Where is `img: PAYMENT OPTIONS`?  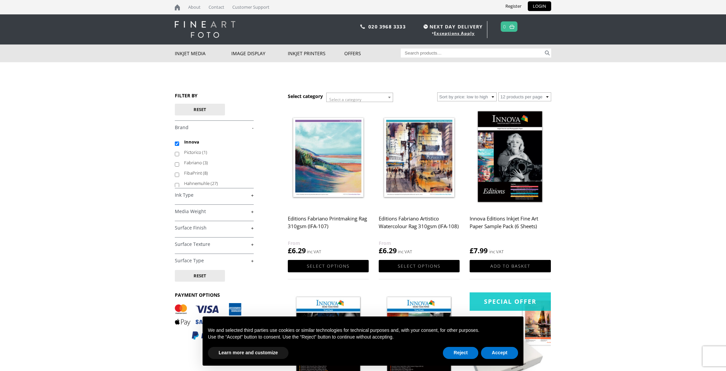 img: PAYMENT OPTIONS is located at coordinates (208, 321).